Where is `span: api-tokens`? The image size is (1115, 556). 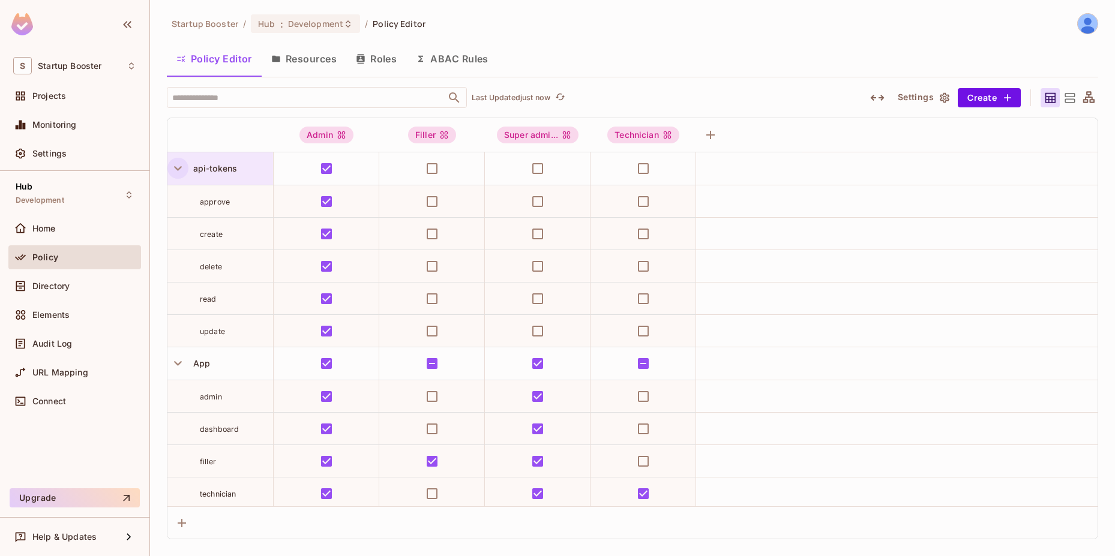
span: api-tokens is located at coordinates (213, 168).